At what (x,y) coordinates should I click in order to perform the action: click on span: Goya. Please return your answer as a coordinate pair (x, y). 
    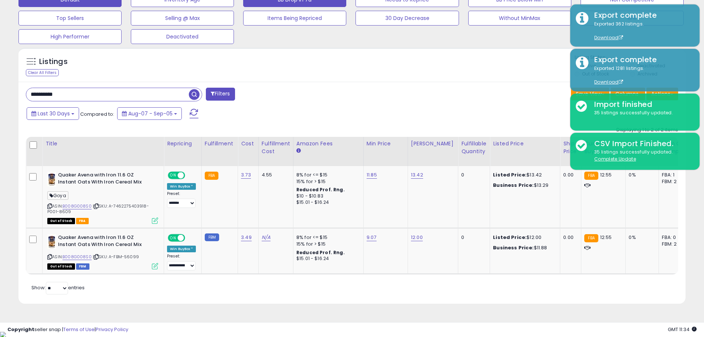
    Looking at the image, I should click on (58, 195).